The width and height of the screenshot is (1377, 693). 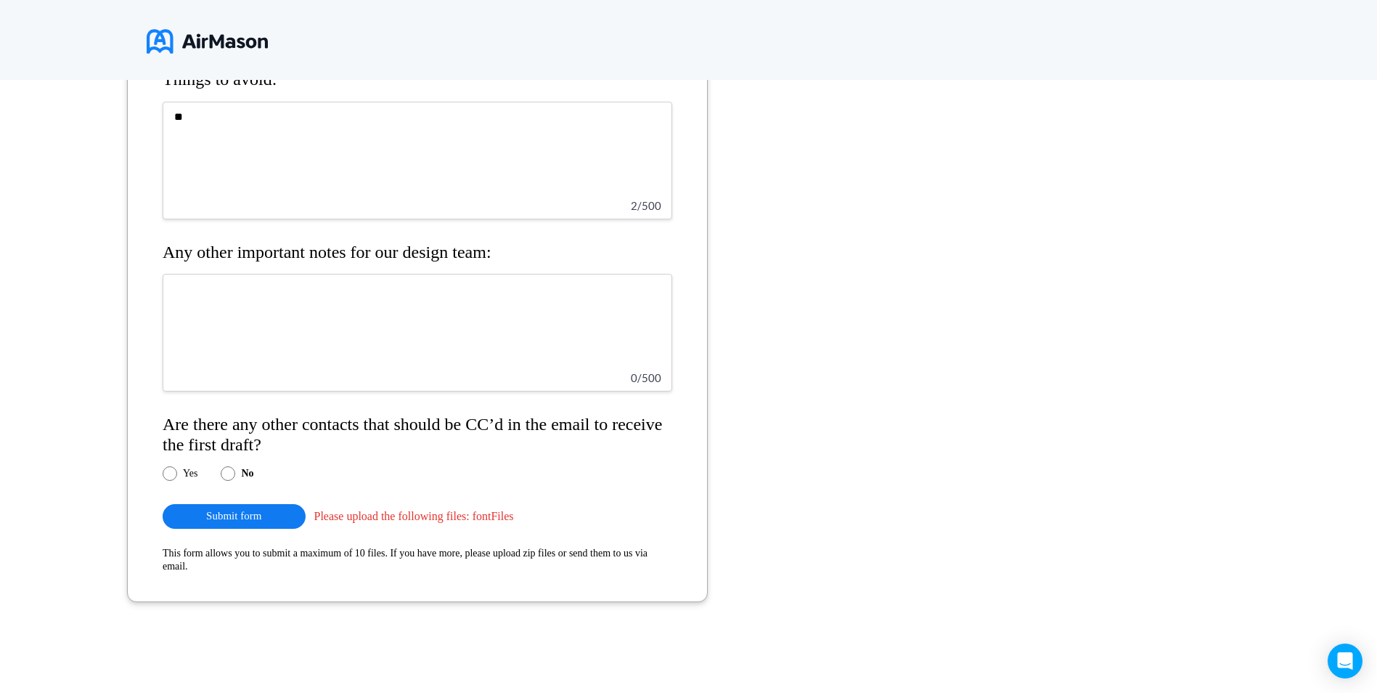 I want to click on img: logo, so click(x=207, y=41).